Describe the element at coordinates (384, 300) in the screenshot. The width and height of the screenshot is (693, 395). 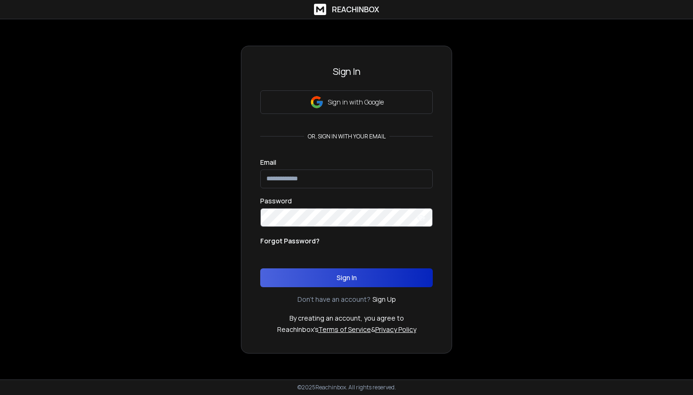
I see `a: Sign Up` at that location.